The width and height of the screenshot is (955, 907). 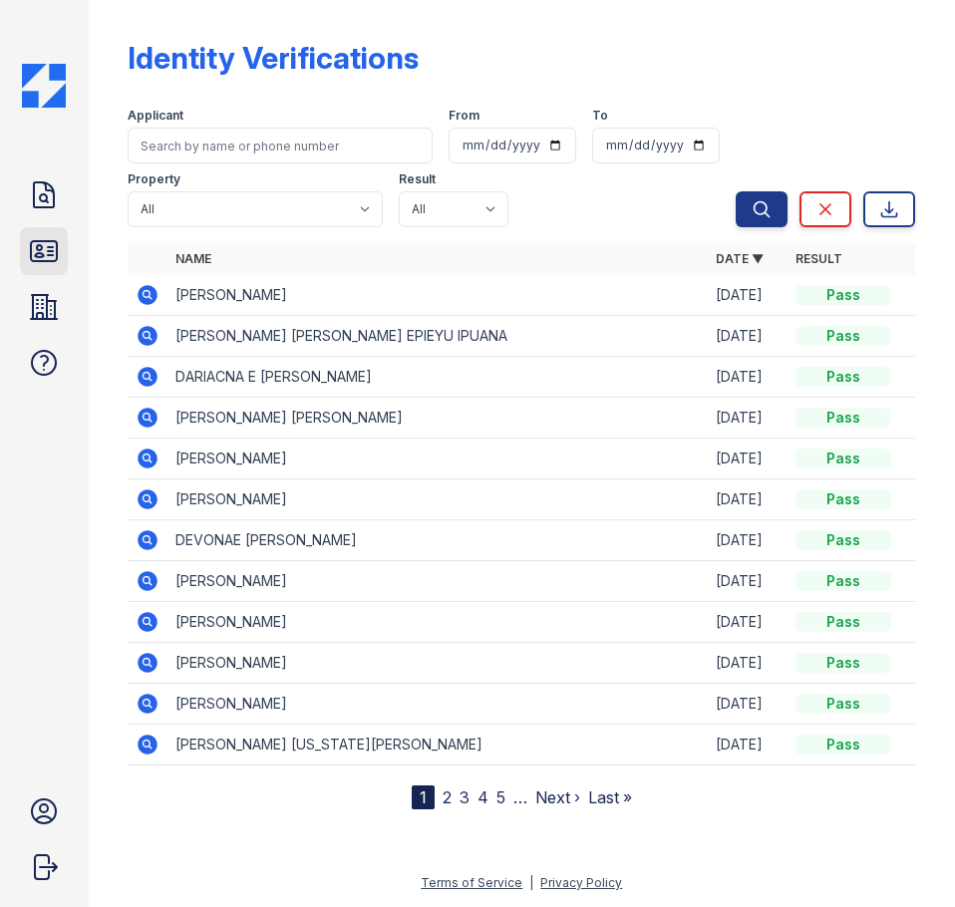 What do you see at coordinates (463, 116) in the screenshot?
I see `label: From` at bounding box center [463, 116].